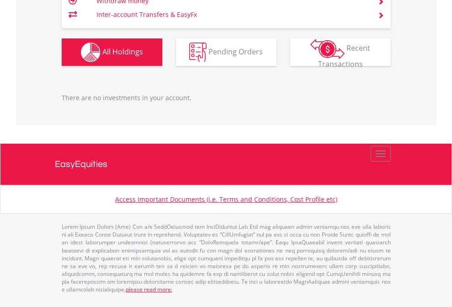 Image resolution: width=452 pixels, height=307 pixels. Describe the element at coordinates (226, 52) in the screenshot. I see `button: Pending Orders` at that location.